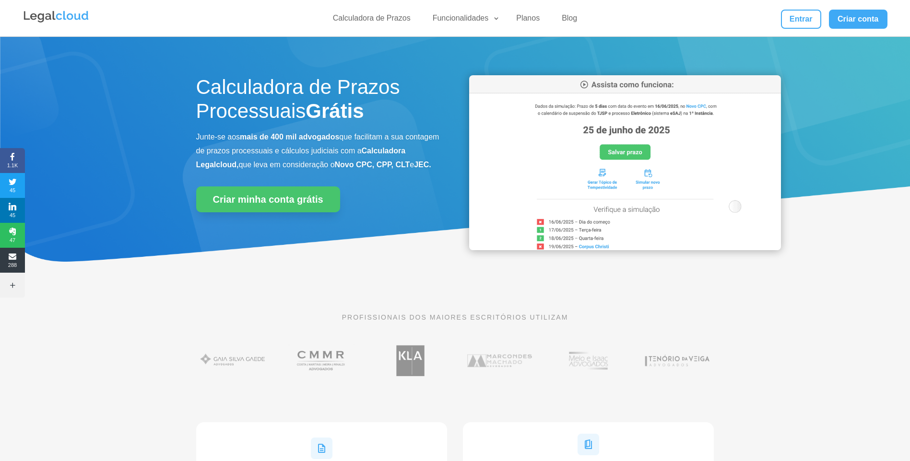 The height and width of the screenshot is (461, 910). I want to click on b: Calculadora Legalcloud,, so click(301, 158).